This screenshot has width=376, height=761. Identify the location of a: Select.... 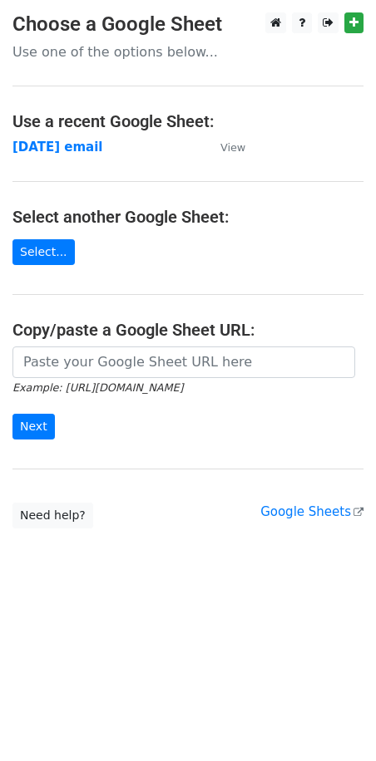
(43, 252).